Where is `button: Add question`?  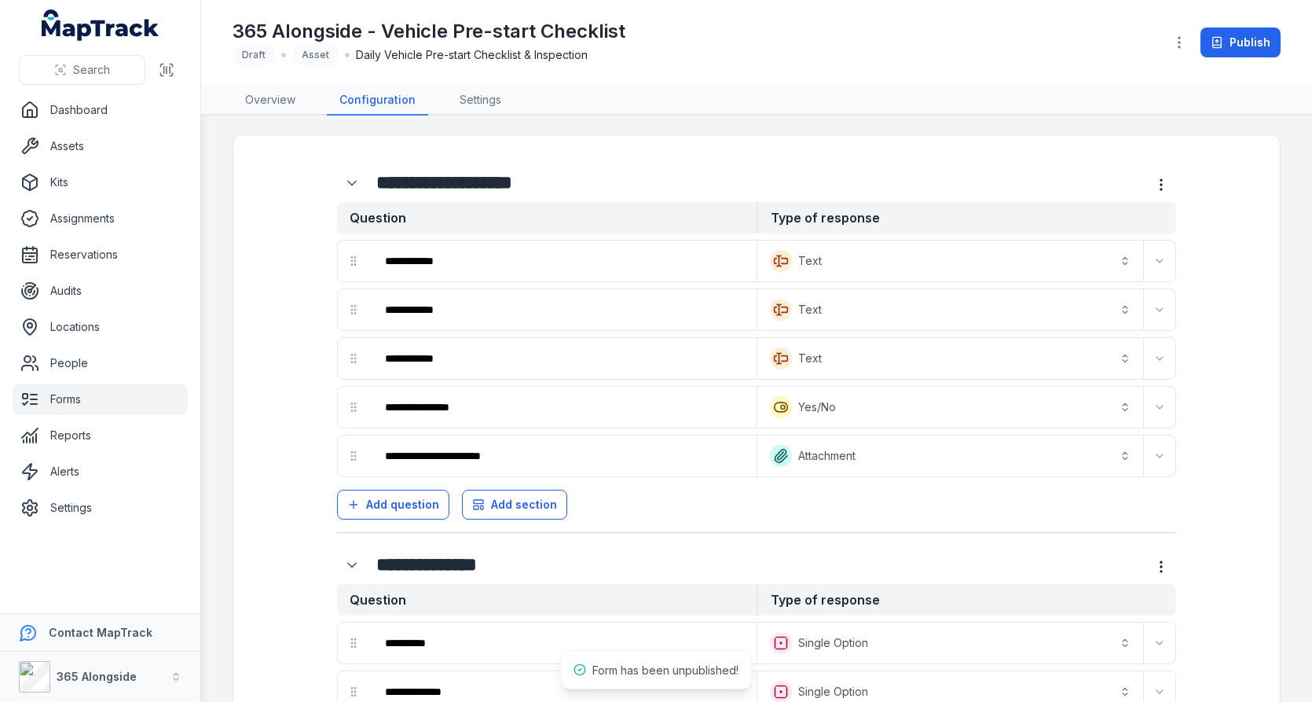
button: Add question is located at coordinates (393, 505).